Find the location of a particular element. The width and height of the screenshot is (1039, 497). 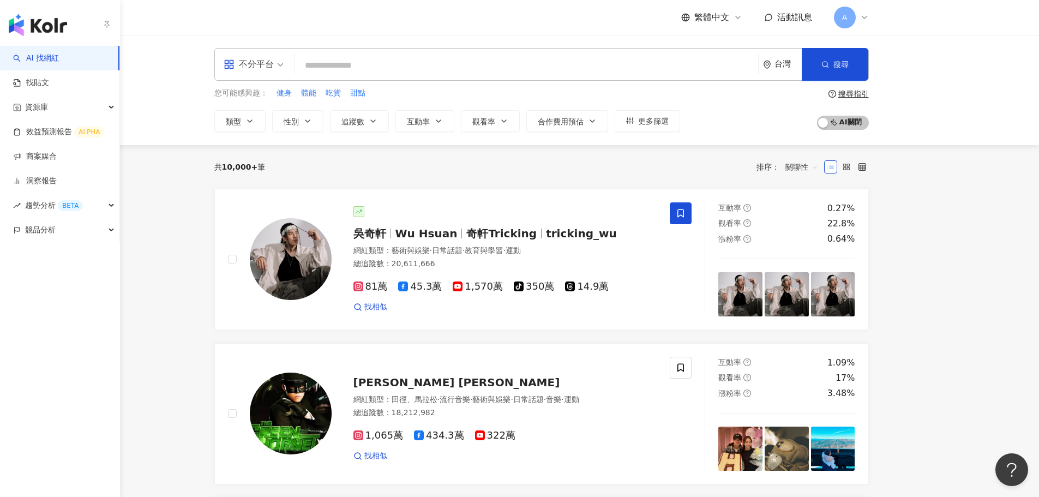

span: A is located at coordinates (845, 17).